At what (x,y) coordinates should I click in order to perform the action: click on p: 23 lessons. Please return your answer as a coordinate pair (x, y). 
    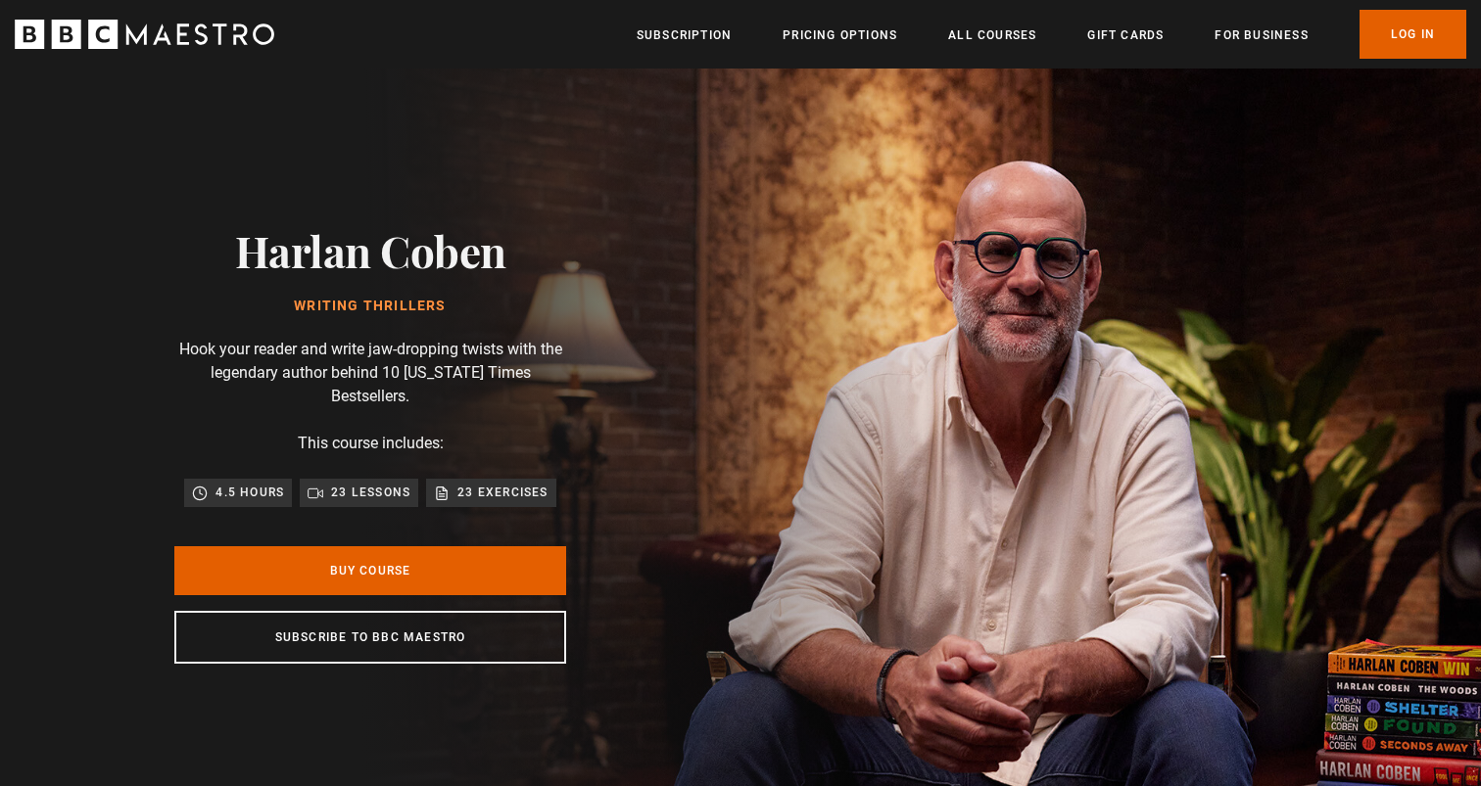
    Looking at the image, I should click on (370, 493).